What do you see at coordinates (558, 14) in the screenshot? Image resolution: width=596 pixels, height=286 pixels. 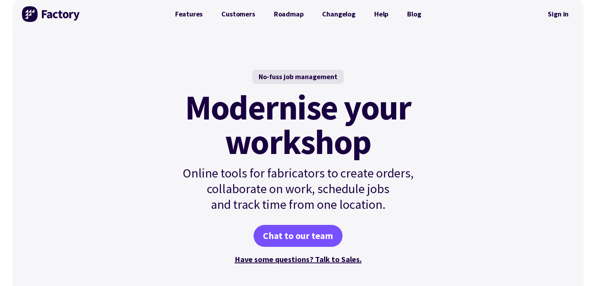 I see `nav: Secondary Navigation` at bounding box center [558, 14].